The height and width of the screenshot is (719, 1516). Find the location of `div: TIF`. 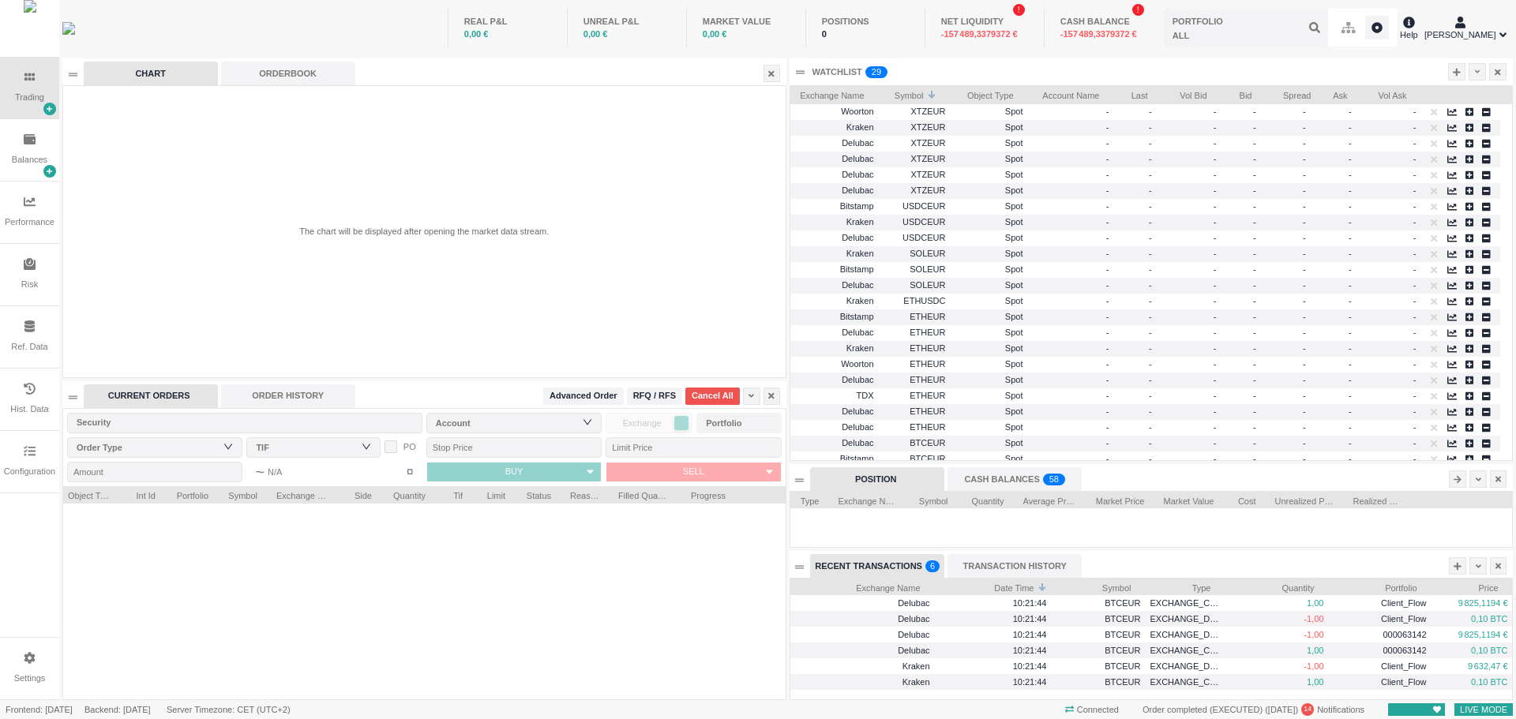

div: TIF is located at coordinates (310, 448).